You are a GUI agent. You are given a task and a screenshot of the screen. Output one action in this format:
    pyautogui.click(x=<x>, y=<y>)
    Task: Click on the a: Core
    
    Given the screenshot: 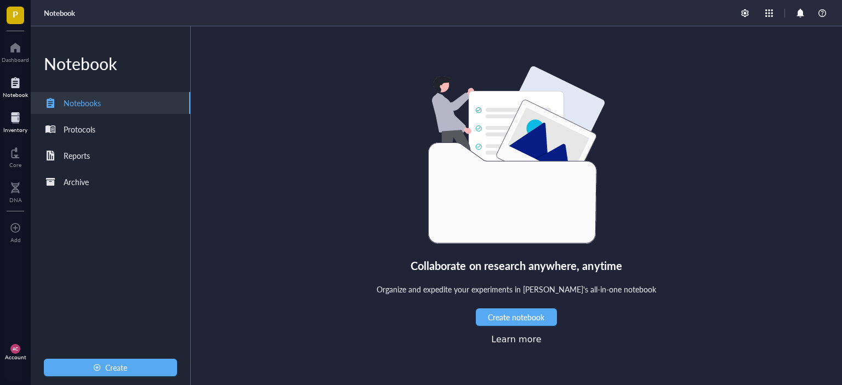 What is the action you would take?
    pyautogui.click(x=15, y=156)
    